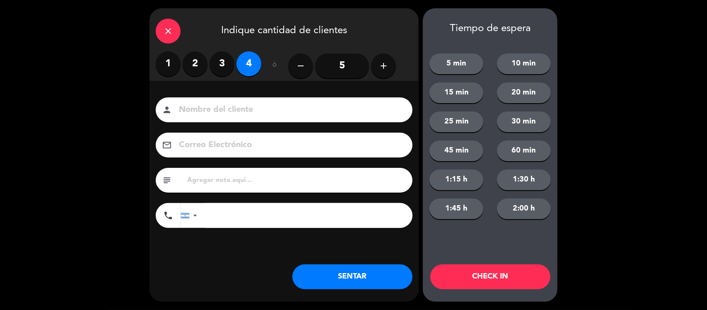  I want to click on button: 1:45 h, so click(456, 209).